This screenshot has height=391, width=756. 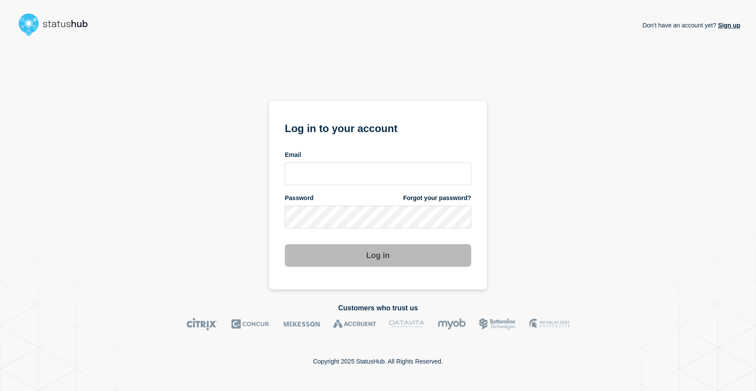 I want to click on a: Sign up, so click(x=728, y=25).